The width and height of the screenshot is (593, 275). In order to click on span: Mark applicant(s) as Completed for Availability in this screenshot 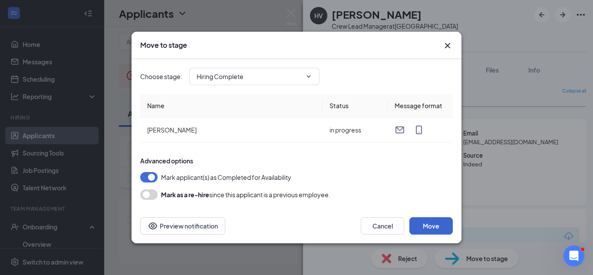, I will do `click(226, 177)`.